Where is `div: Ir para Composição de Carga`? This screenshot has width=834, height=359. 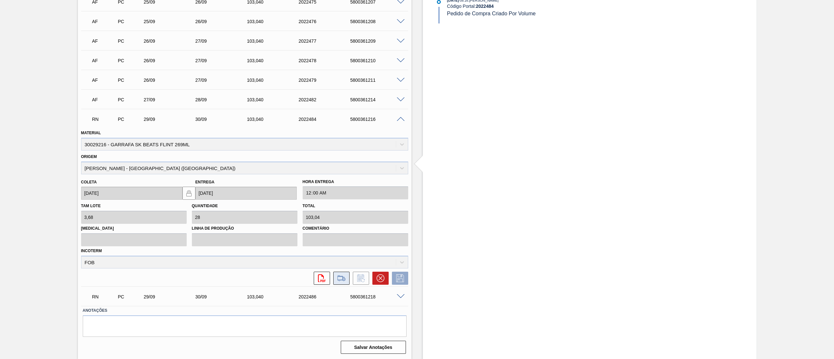 div: Ir para Composição de Carga is located at coordinates (340, 278).